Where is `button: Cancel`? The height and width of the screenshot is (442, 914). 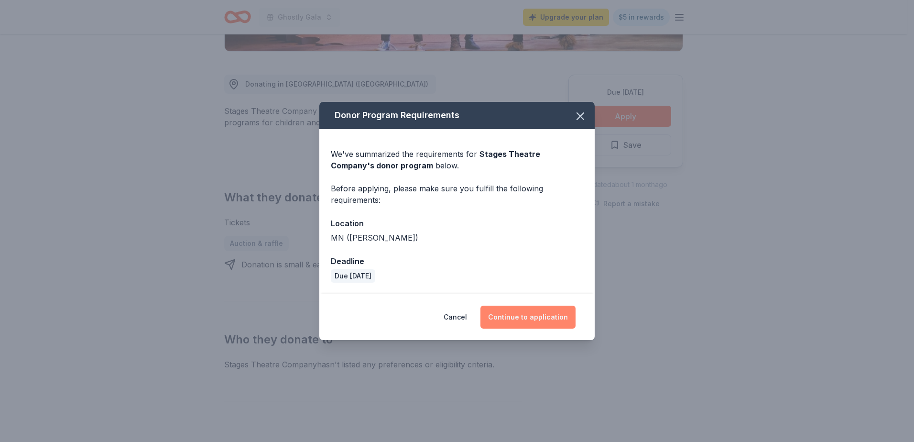 button: Cancel is located at coordinates (455, 317).